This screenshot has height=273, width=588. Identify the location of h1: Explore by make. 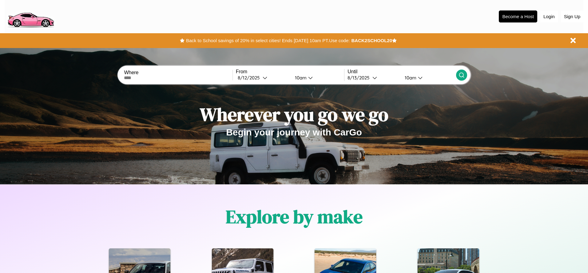
(294, 217).